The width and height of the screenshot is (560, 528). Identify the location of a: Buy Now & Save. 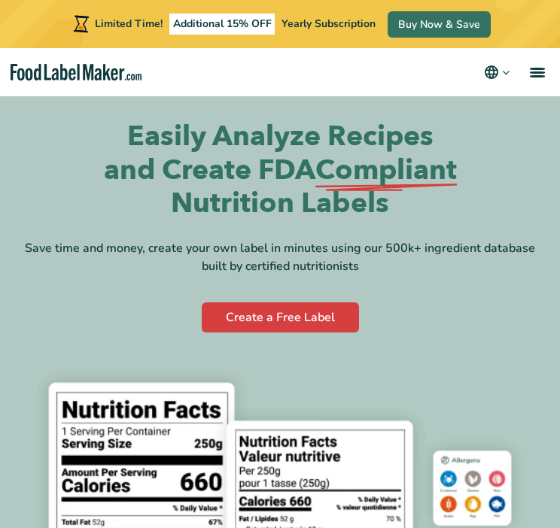
(439, 24).